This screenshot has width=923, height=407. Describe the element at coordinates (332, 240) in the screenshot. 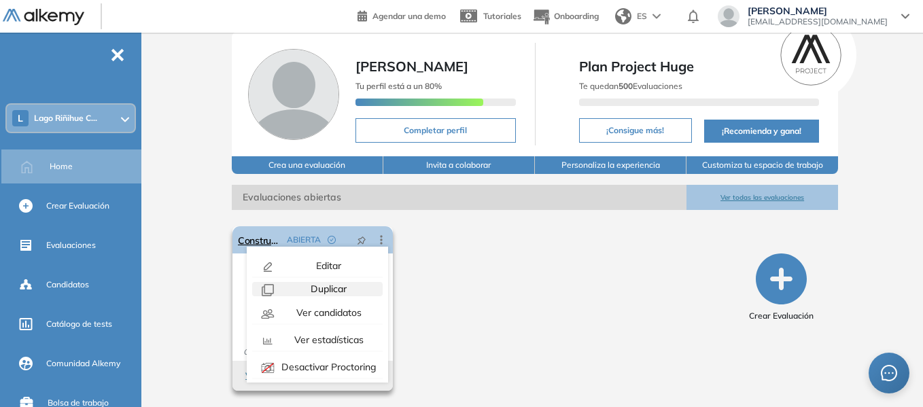

I see `span: check-circle` at that location.